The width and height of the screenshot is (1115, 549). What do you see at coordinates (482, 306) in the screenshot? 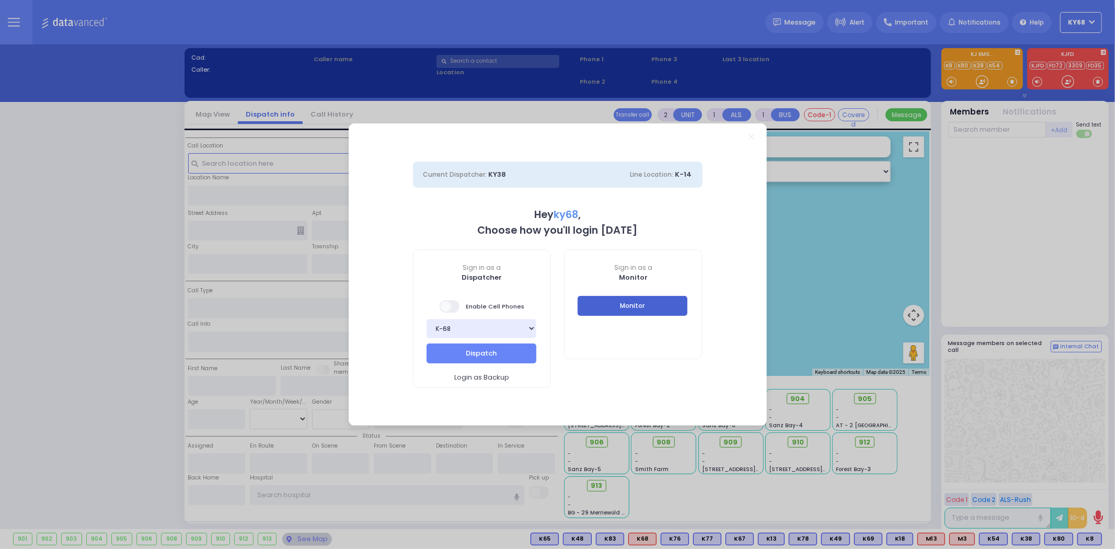
I see `span: Enable Cell Phones` at bounding box center [482, 306].